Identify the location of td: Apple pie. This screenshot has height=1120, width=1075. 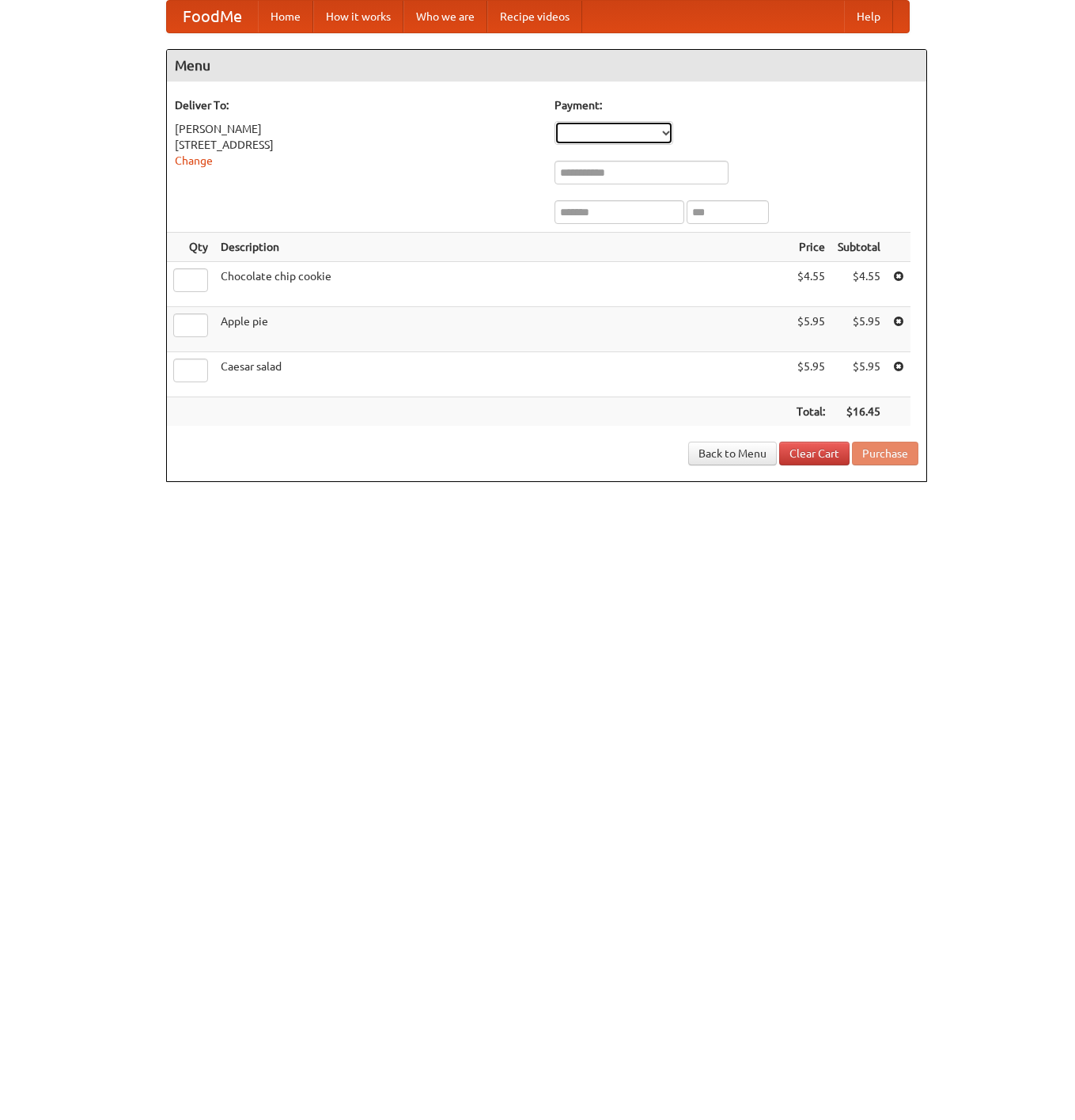
(503, 329).